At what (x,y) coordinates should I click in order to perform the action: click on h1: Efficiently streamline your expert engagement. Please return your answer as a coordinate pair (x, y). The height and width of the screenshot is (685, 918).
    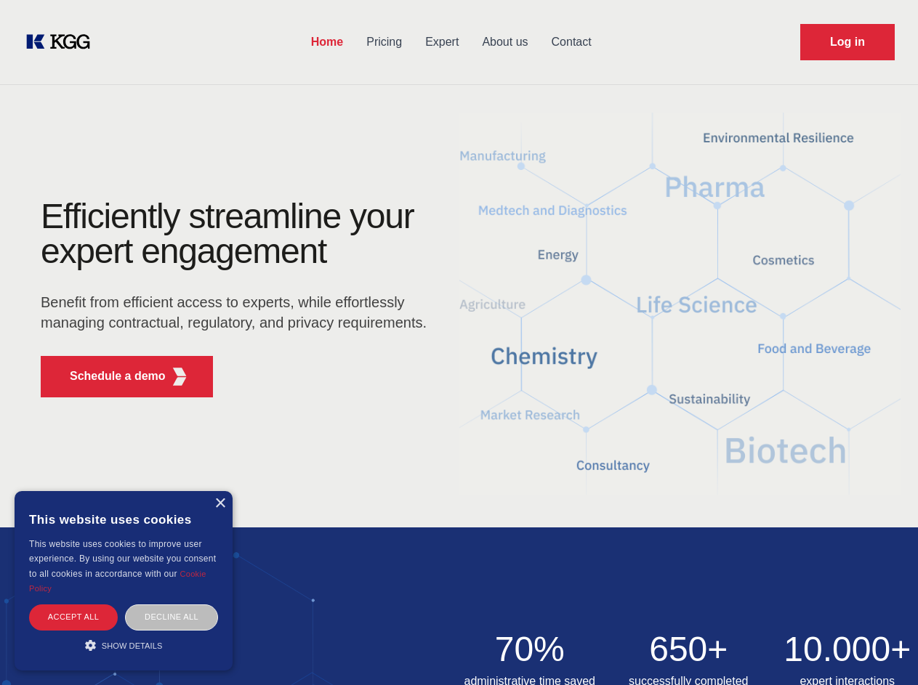
    Looking at the image, I should click on (238, 234).